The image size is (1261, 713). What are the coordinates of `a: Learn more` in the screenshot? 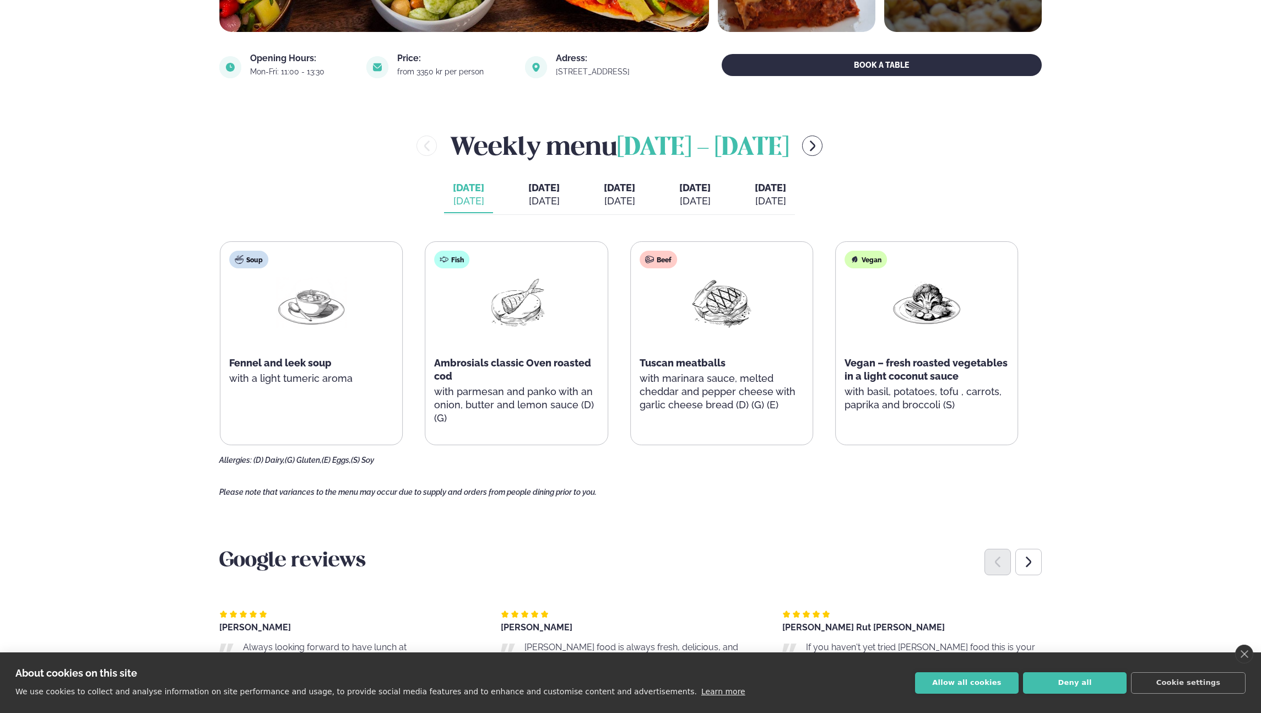 It's located at (723, 691).